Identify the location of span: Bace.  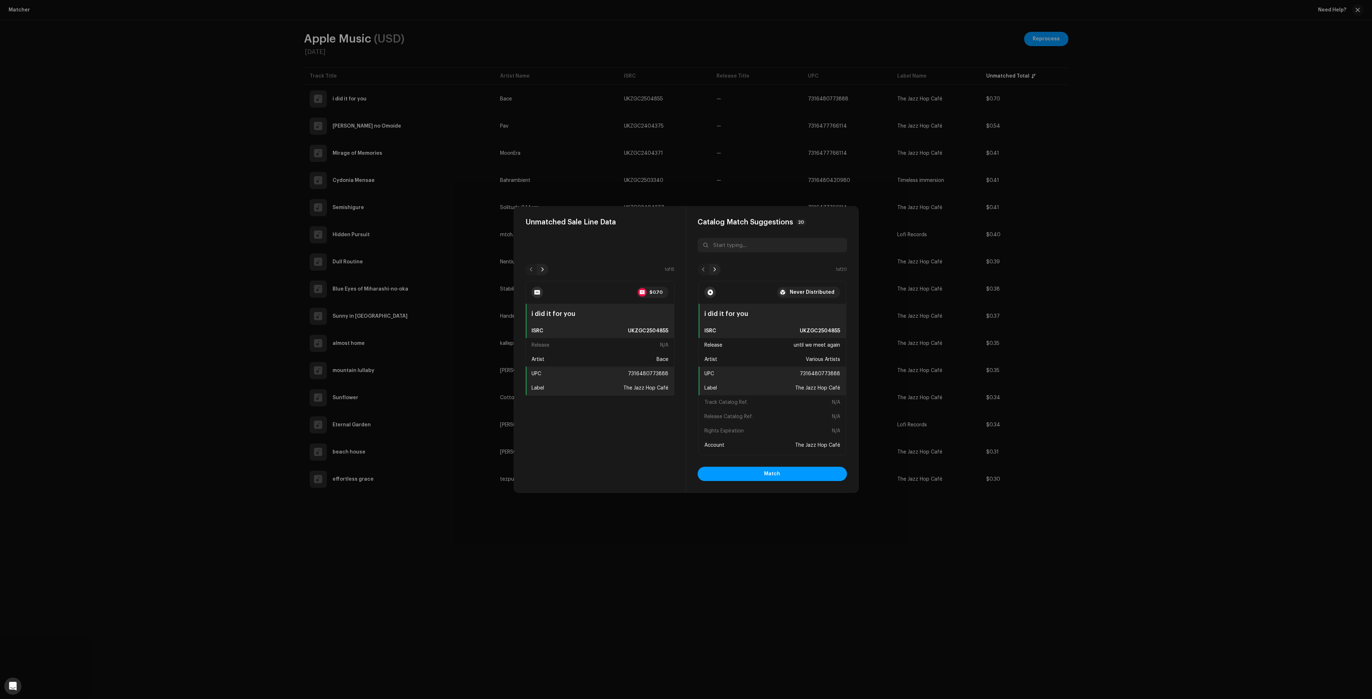
(662, 359).